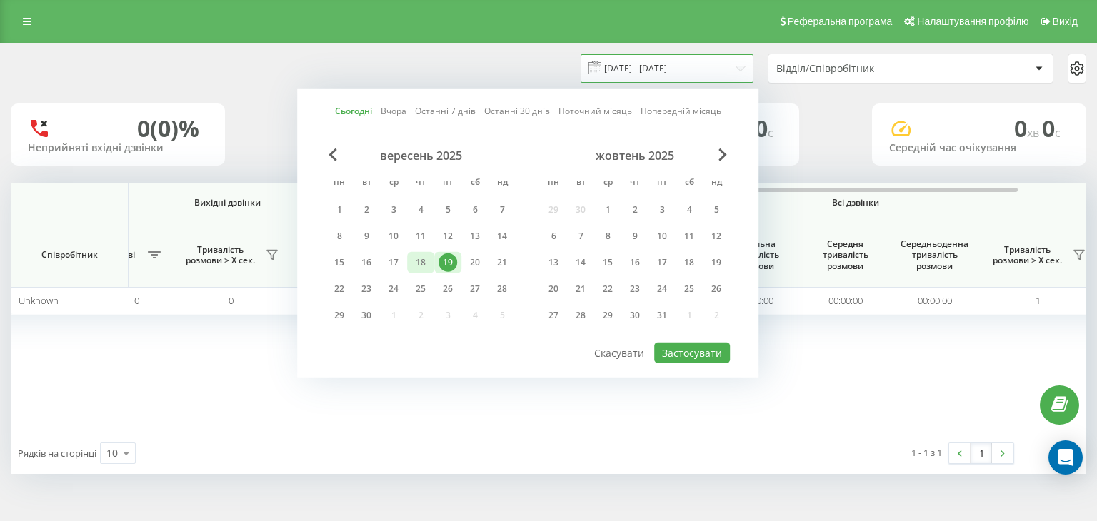 The width and height of the screenshot is (1097, 521). Describe the element at coordinates (553, 236) in the screenshot. I see `div: пн 6 жовт 2025 р.` at that location.